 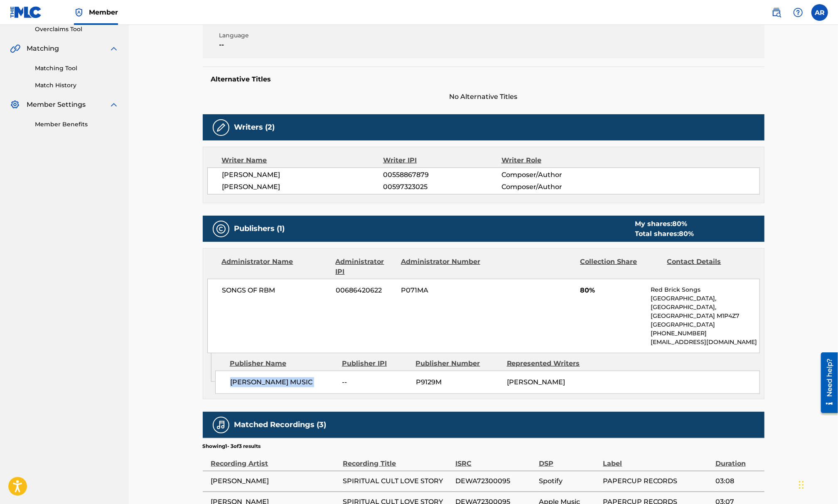 What do you see at coordinates (302, 160) in the screenshot?
I see `div: Writer Name` at bounding box center [302, 160].